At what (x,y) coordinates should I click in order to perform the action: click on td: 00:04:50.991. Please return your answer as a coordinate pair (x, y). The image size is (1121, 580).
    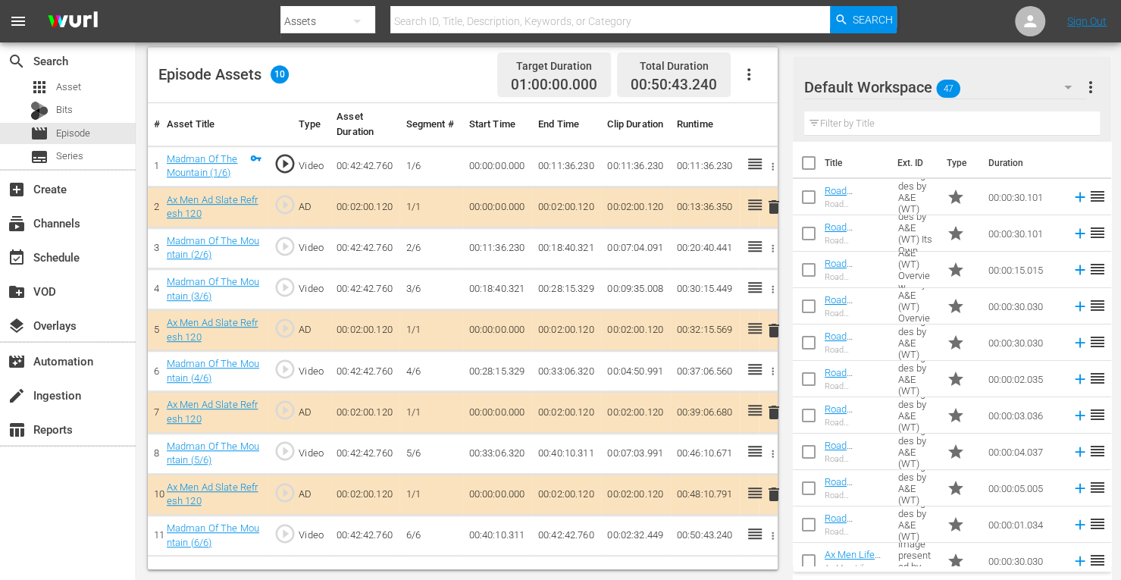
    Looking at the image, I should click on (635, 371).